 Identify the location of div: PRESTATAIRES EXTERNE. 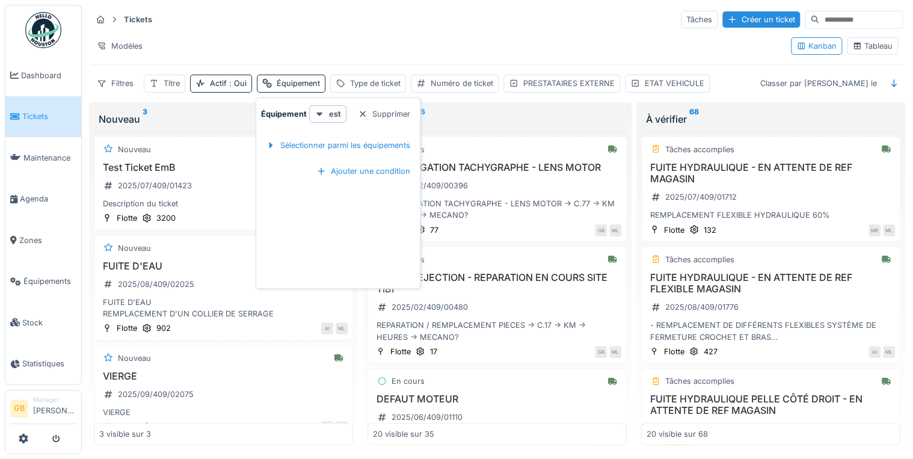
(569, 83).